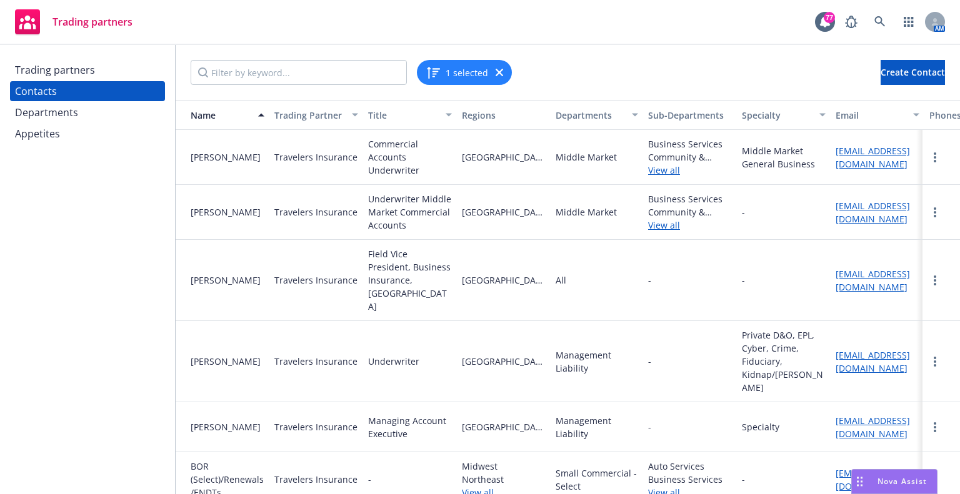 The width and height of the screenshot is (960, 494). I want to click on div: Trading partners, so click(55, 70).